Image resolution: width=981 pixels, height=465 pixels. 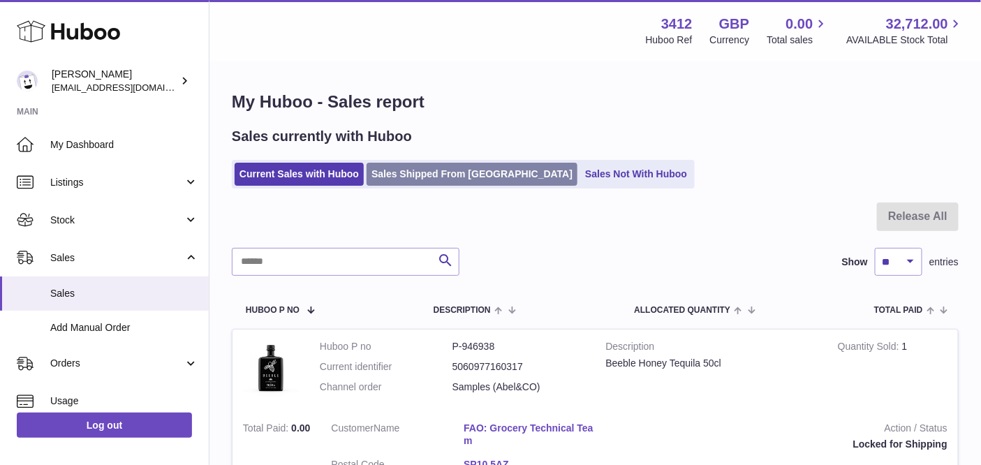 What do you see at coordinates (905, 40) in the screenshot?
I see `span: AVAILABLE Stock Total` at bounding box center [905, 40].